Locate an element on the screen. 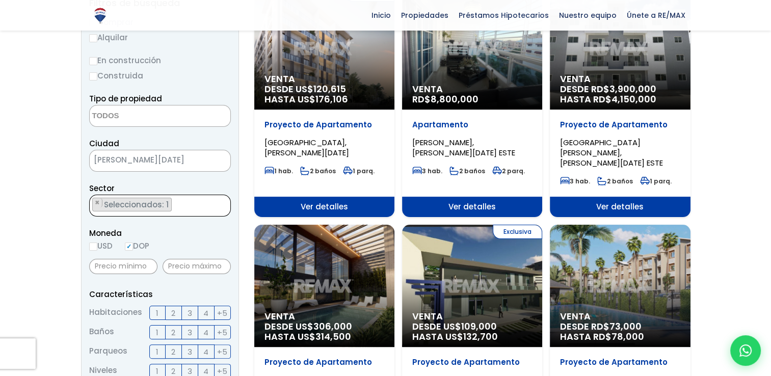 This screenshot has width=771, height=376. span: 132,700 is located at coordinates (481, 336).